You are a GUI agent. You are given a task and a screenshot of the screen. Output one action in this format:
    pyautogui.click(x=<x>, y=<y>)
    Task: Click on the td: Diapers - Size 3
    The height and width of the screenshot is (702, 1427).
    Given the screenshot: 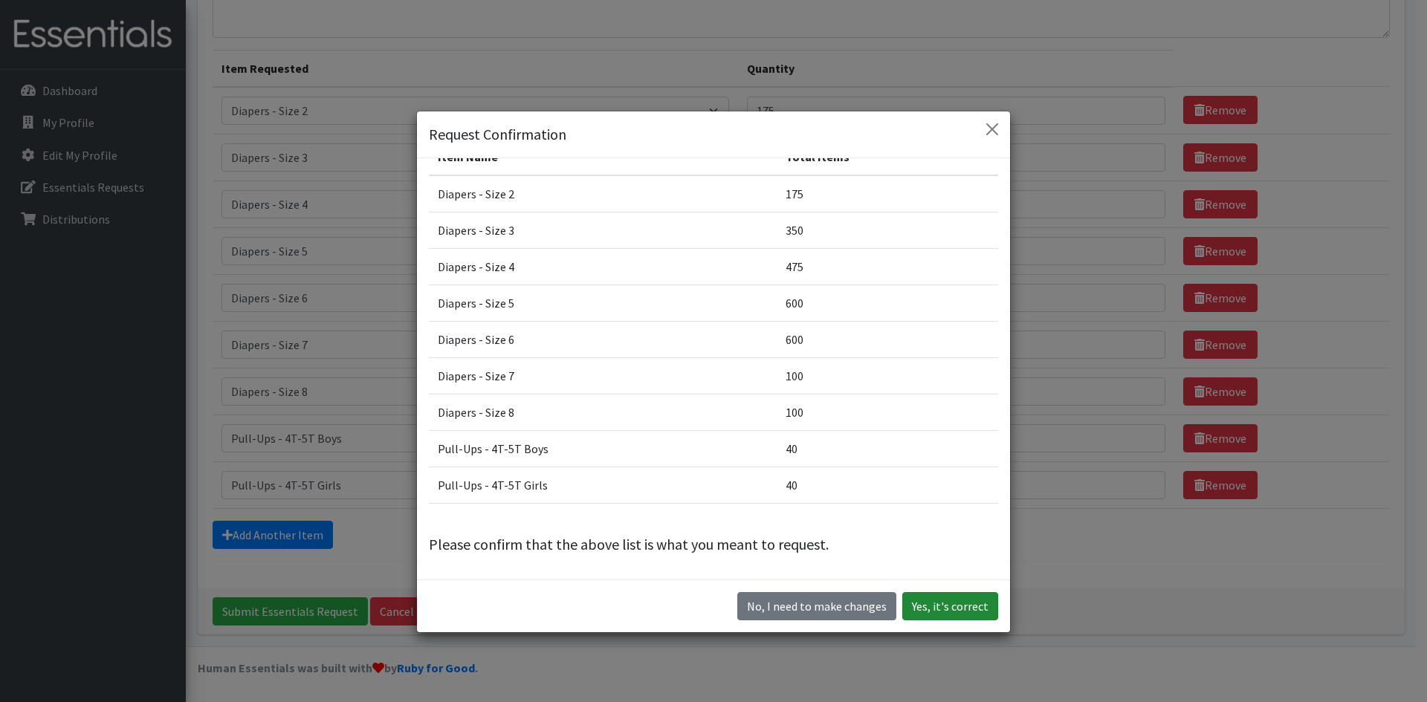 What is the action you would take?
    pyautogui.click(x=603, y=230)
    